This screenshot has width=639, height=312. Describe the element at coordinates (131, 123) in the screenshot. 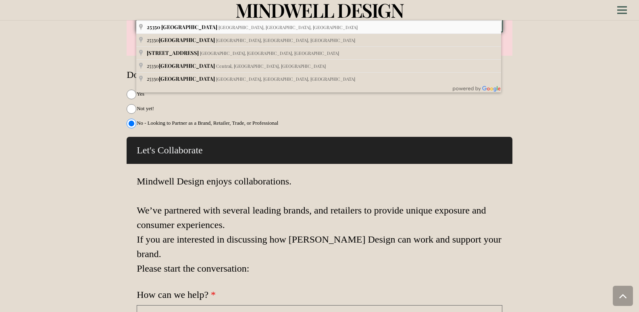

I see `input: No - Looking to Partner as a Brand, Retailer, Trade, or Professional` at that location.